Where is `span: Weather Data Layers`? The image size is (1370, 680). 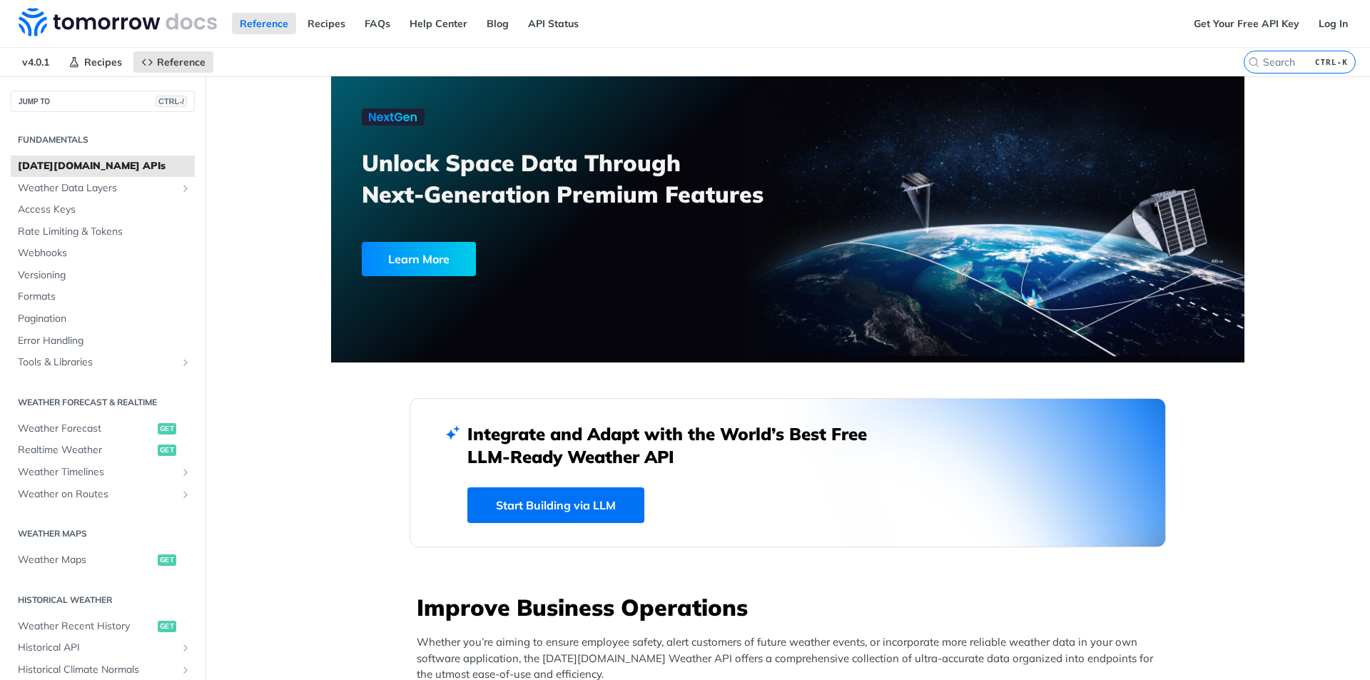
span: Weather Data Layers is located at coordinates (97, 188).